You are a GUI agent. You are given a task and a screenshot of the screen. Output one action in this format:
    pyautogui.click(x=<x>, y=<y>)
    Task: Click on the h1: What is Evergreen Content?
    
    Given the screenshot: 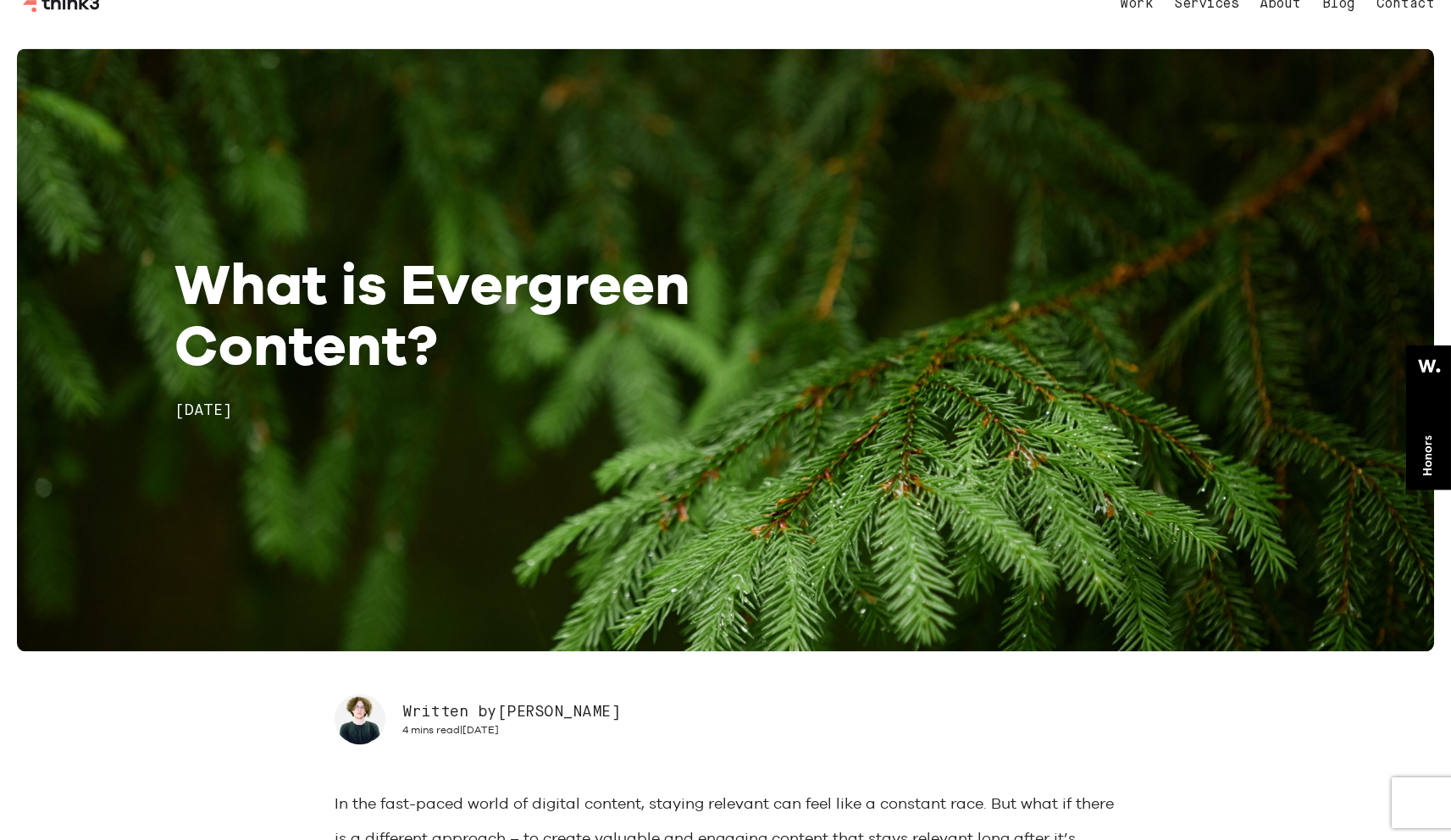 What is the action you would take?
    pyautogui.click(x=538, y=315)
    